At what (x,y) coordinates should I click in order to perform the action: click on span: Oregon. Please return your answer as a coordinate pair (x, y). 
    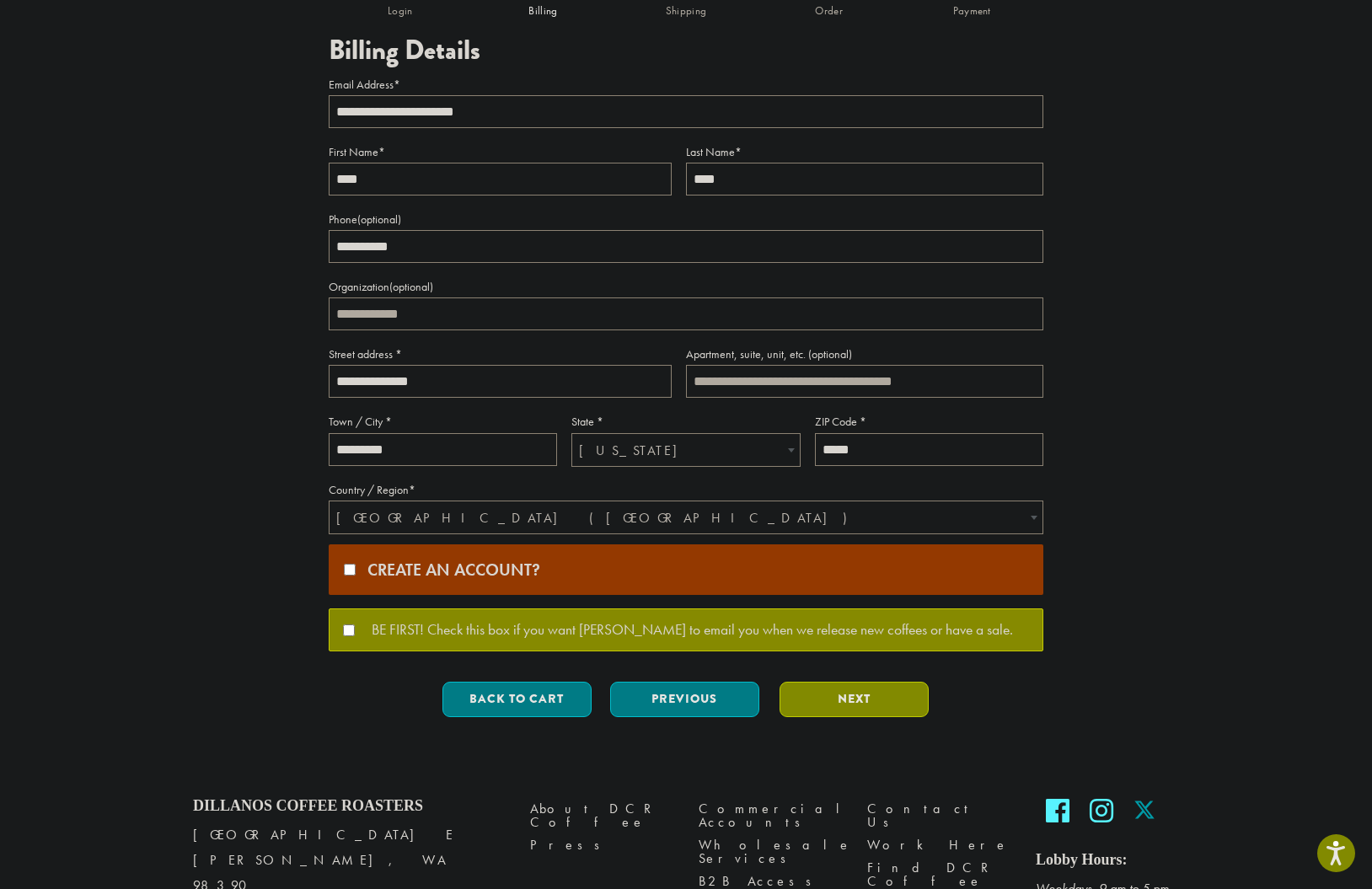
    Looking at the image, I should click on (685, 450).